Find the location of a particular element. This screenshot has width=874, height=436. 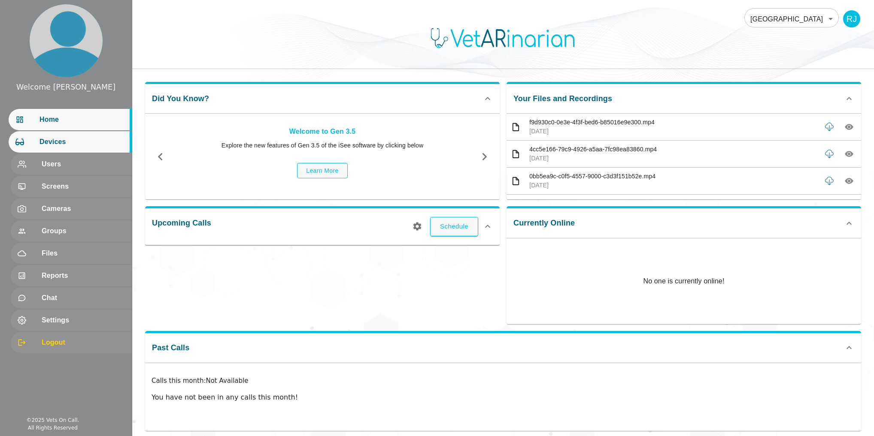

div: Logout is located at coordinates (71, 343).